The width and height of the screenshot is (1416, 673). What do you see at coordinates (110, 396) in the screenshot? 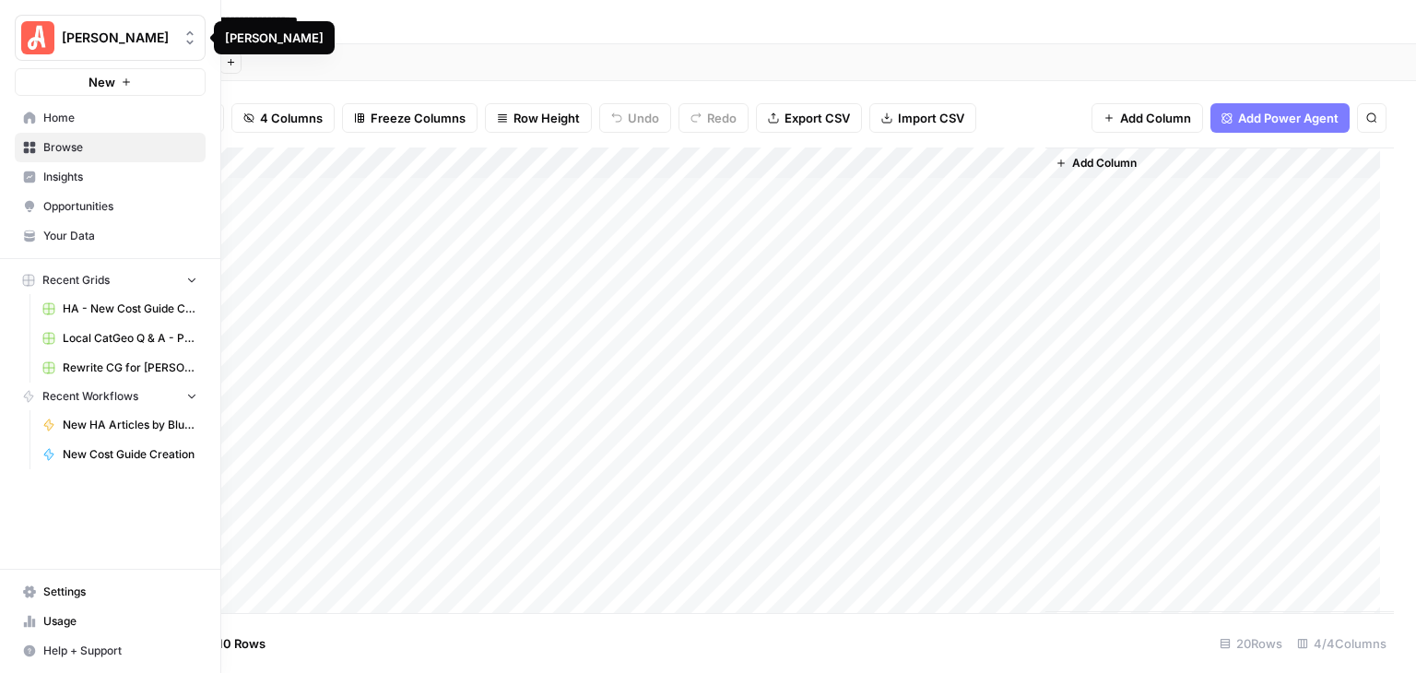
I see `button: Recent Workflows` at bounding box center [110, 396].